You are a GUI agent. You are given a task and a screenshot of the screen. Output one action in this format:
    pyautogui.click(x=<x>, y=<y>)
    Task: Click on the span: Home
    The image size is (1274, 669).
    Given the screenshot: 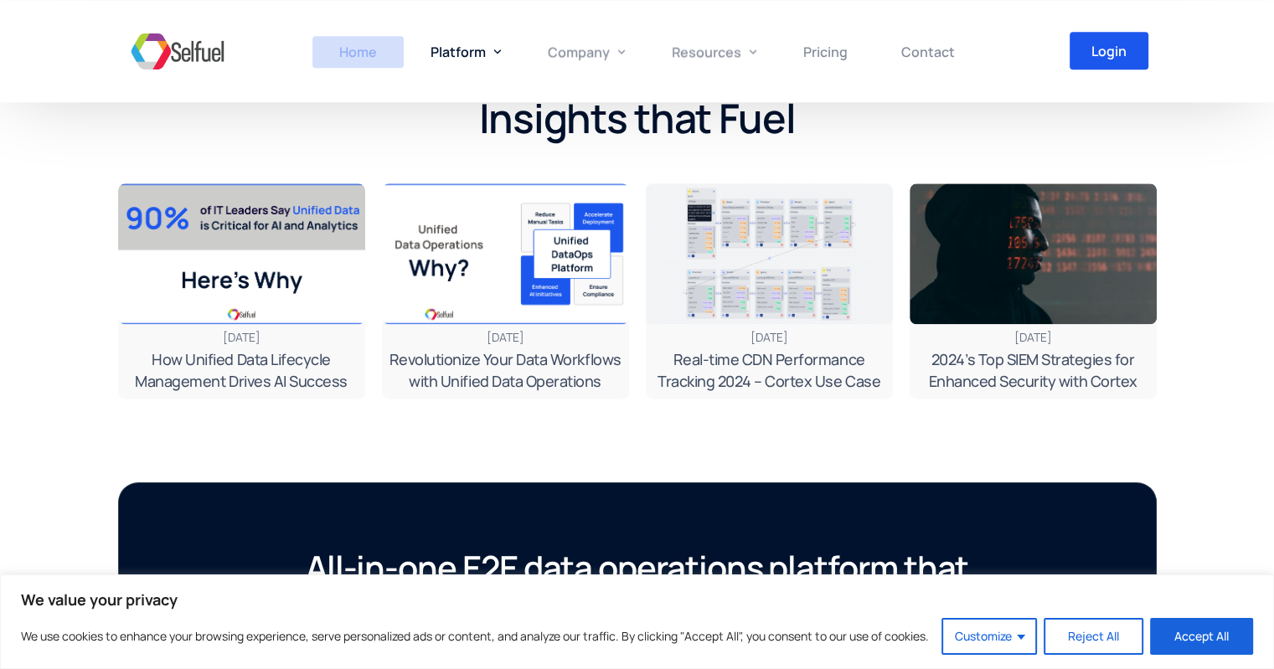 What is the action you would take?
    pyautogui.click(x=358, y=52)
    